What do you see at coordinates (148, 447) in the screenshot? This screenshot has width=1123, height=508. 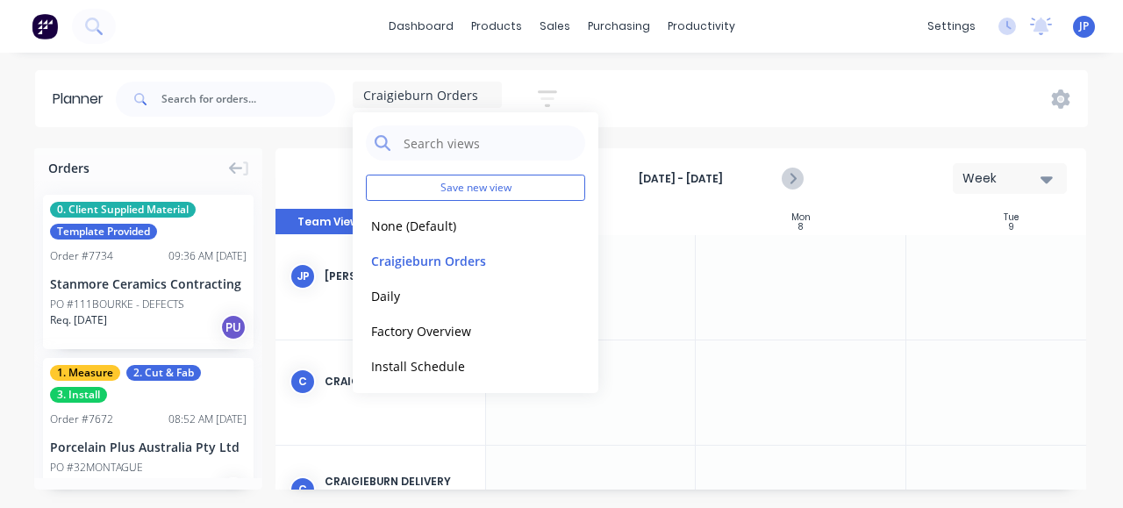 I see `div: Porcelain Plus Australia Pty Ltd` at bounding box center [148, 447].